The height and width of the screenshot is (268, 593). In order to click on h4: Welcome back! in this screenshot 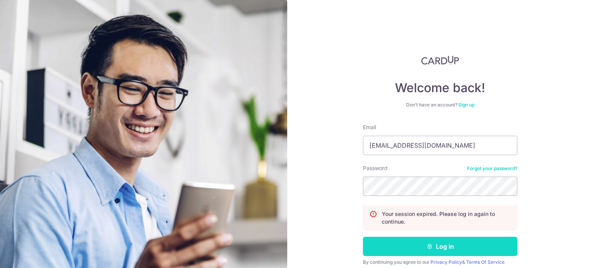, I will do `click(440, 88)`.